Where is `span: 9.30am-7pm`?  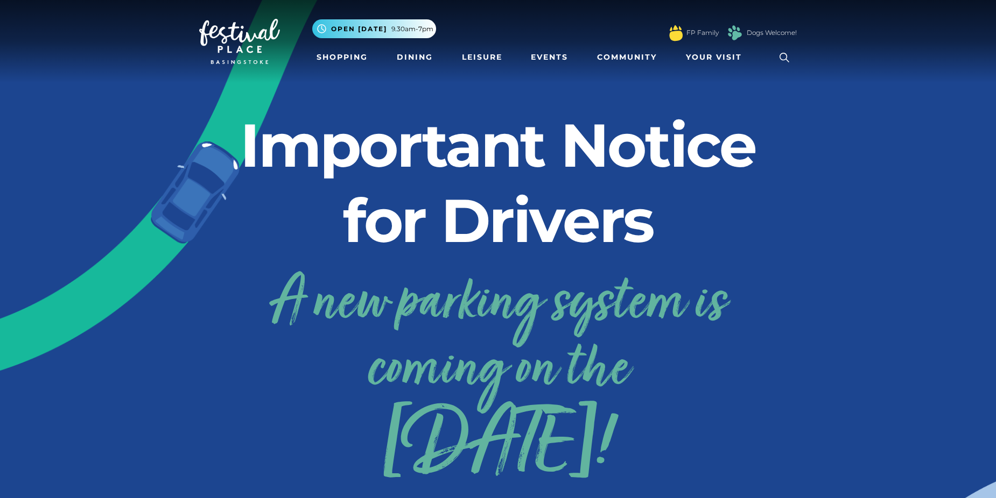 span: 9.30am-7pm is located at coordinates (412, 29).